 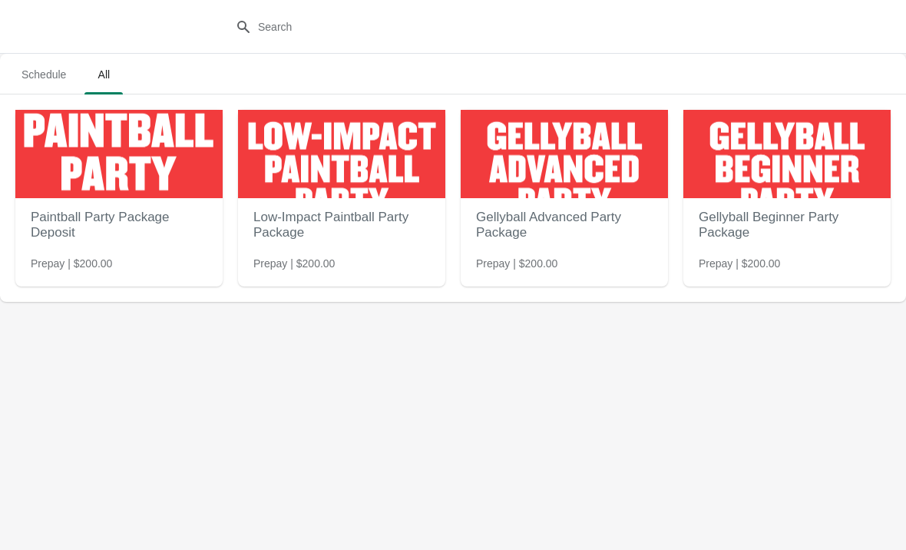 What do you see at coordinates (469, 27) in the screenshot?
I see `input: Search` at bounding box center [469, 27].